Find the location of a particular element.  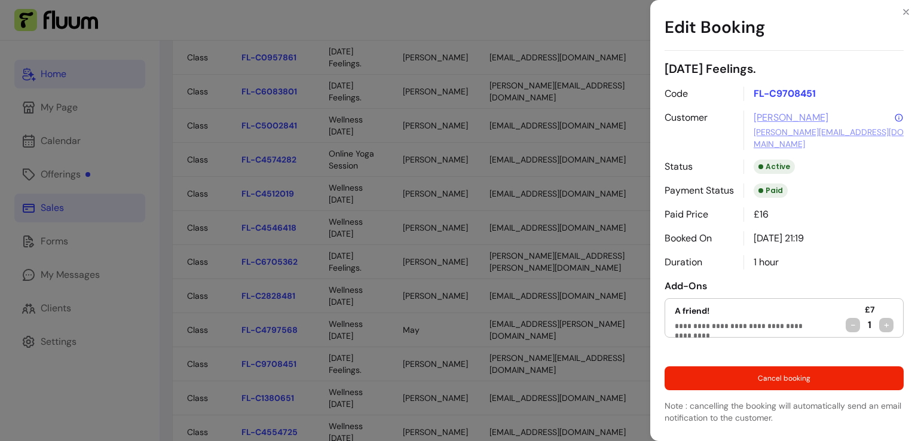

div: Paid is located at coordinates (770, 191).